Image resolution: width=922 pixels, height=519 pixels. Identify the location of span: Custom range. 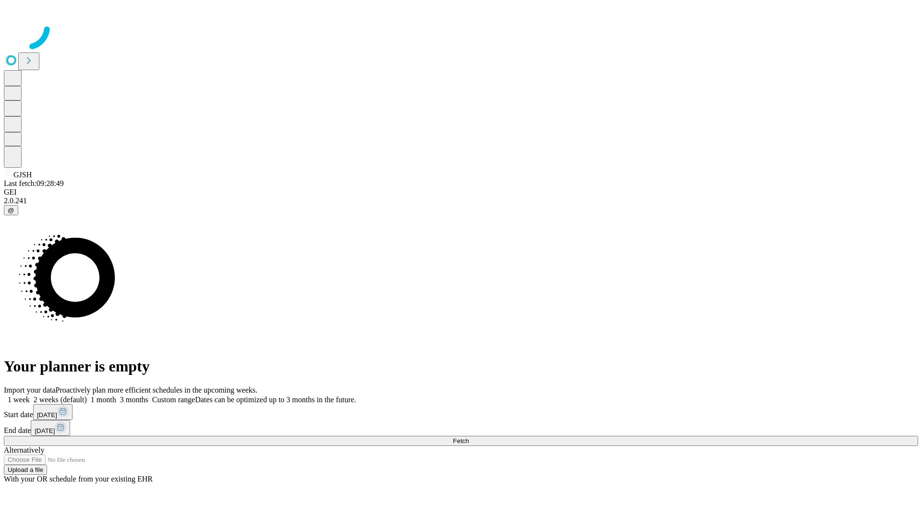
(173, 399).